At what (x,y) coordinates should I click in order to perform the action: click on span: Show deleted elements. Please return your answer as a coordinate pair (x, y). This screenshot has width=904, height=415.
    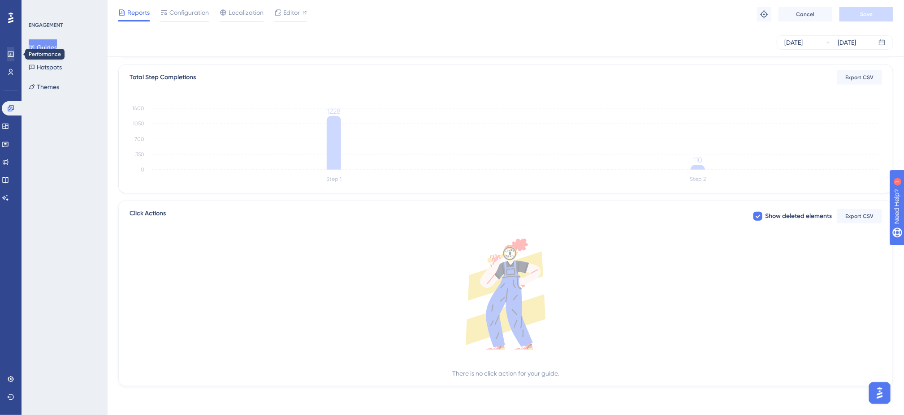
    Looking at the image, I should click on (798, 216).